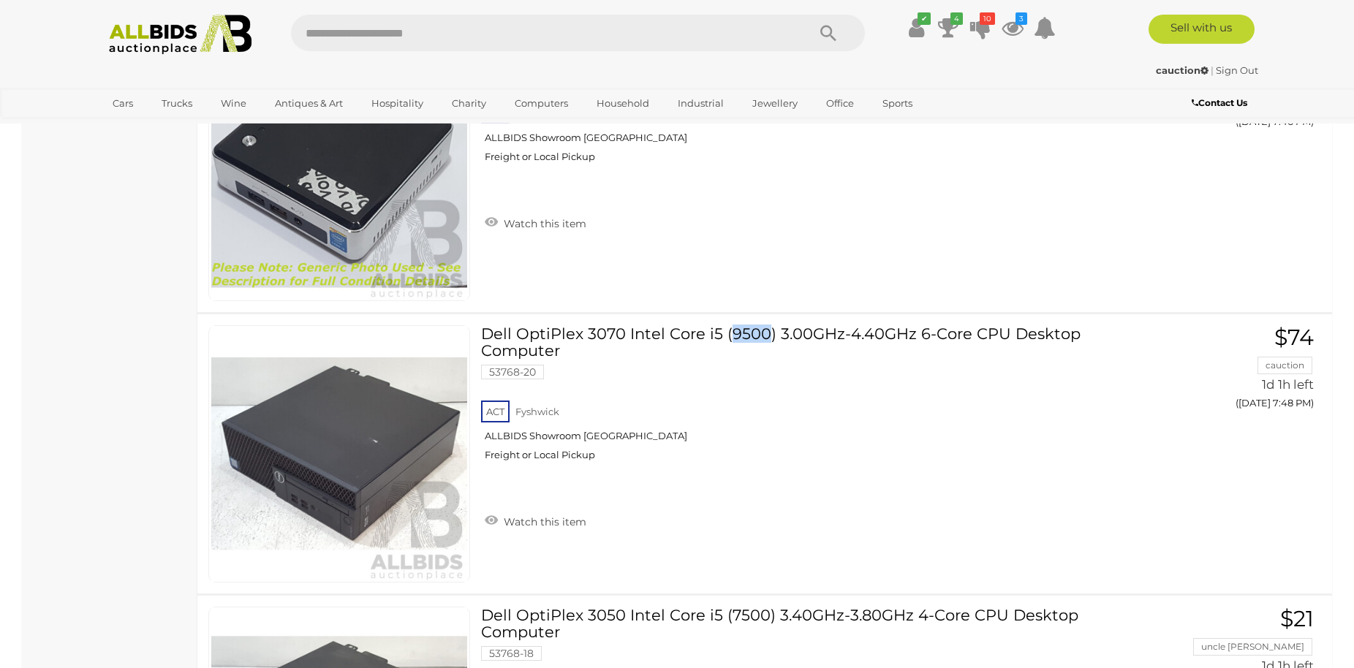 The image size is (1354, 668). I want to click on a: 10, so click(981, 28).